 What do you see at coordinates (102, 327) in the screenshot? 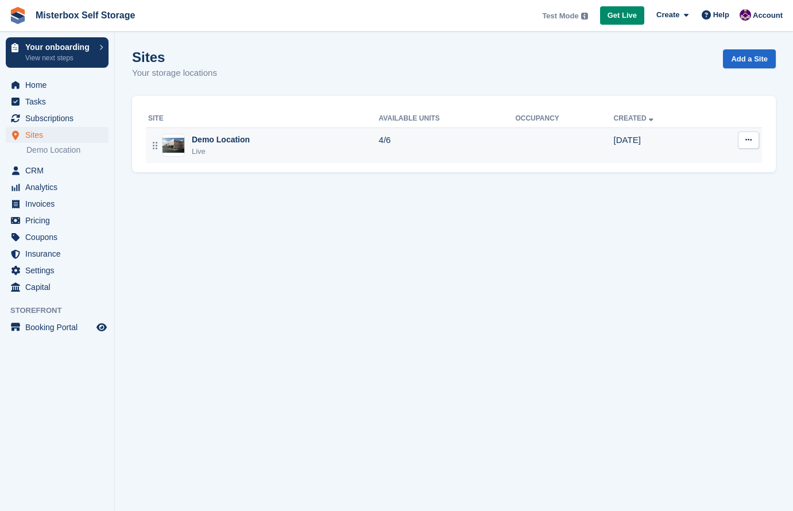
I see `a: Preview store` at bounding box center [102, 327].